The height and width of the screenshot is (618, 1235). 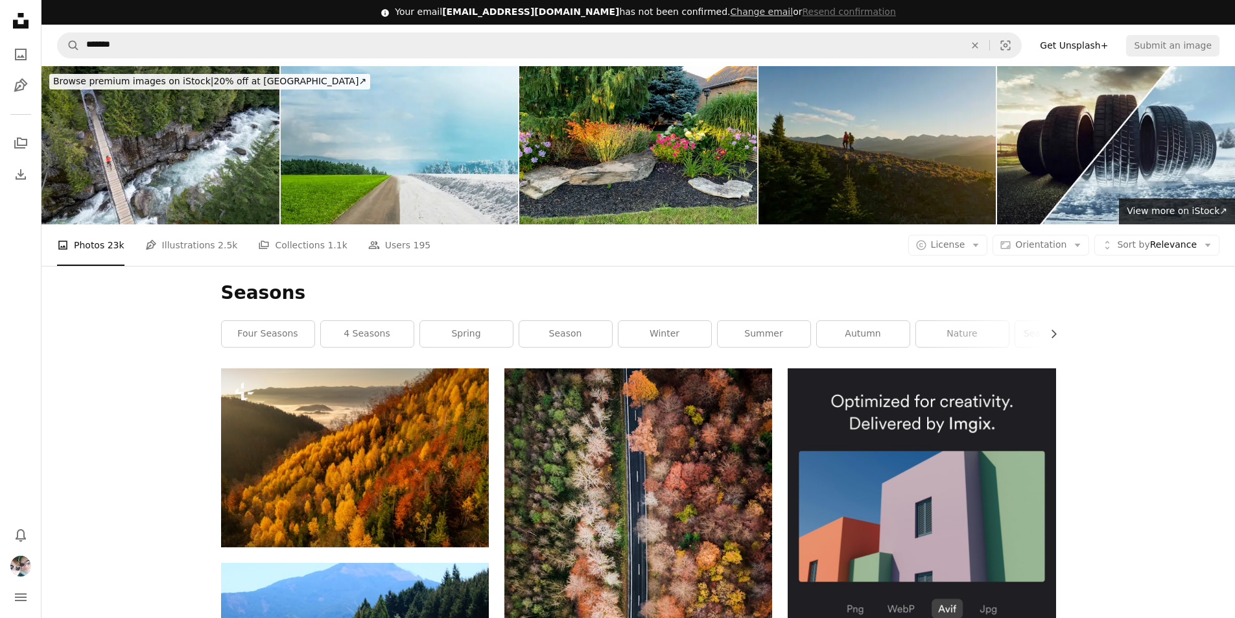 I want to click on button: Resend confirmation, so click(x=849, y=12).